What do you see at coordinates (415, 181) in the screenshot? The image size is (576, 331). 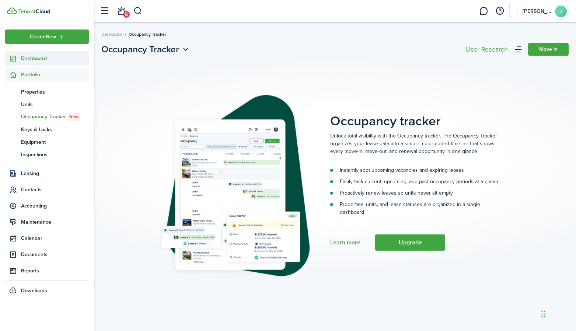 I see `li: Easily tack current, upcoming, and past occupancy periods at a glance` at bounding box center [415, 181].